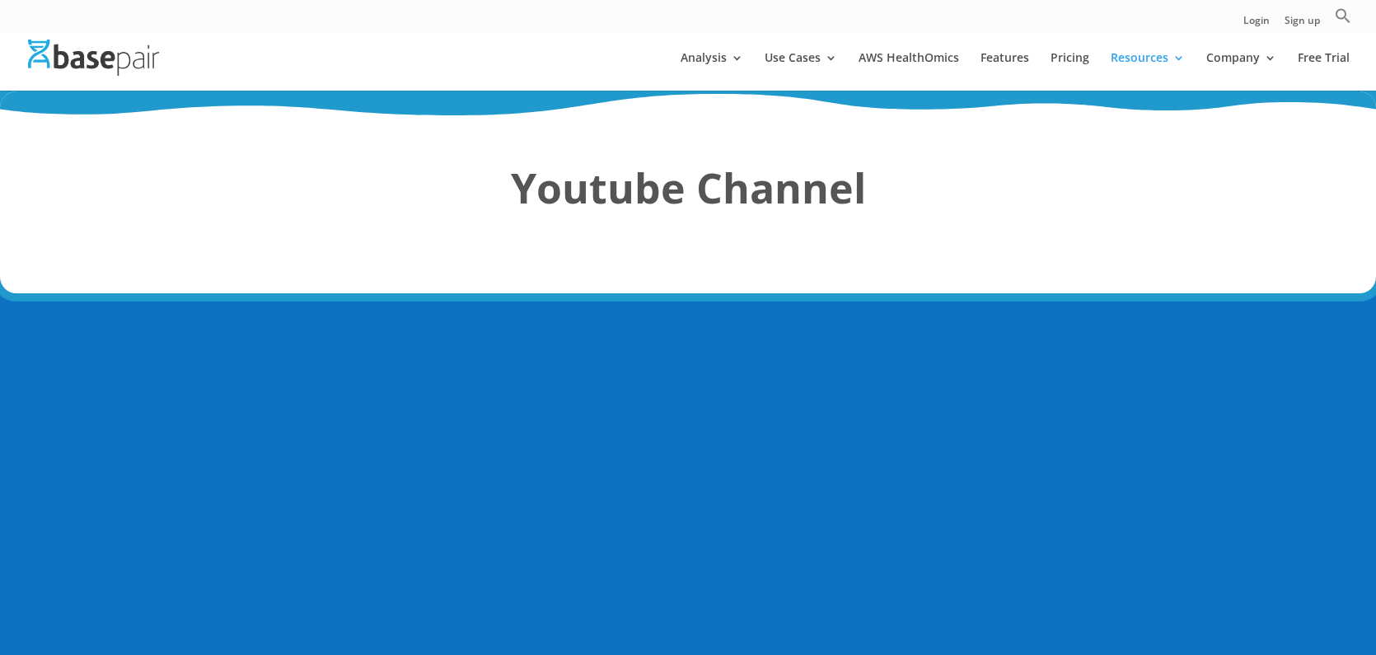  I want to click on a: Free Trial, so click(1323, 71).